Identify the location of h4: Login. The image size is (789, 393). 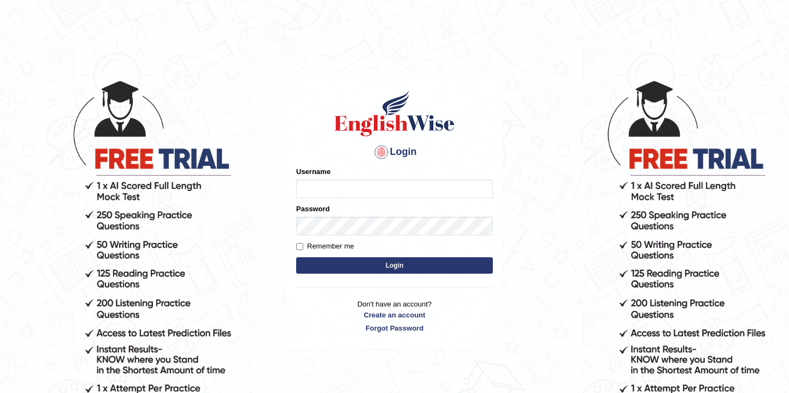
(395, 152).